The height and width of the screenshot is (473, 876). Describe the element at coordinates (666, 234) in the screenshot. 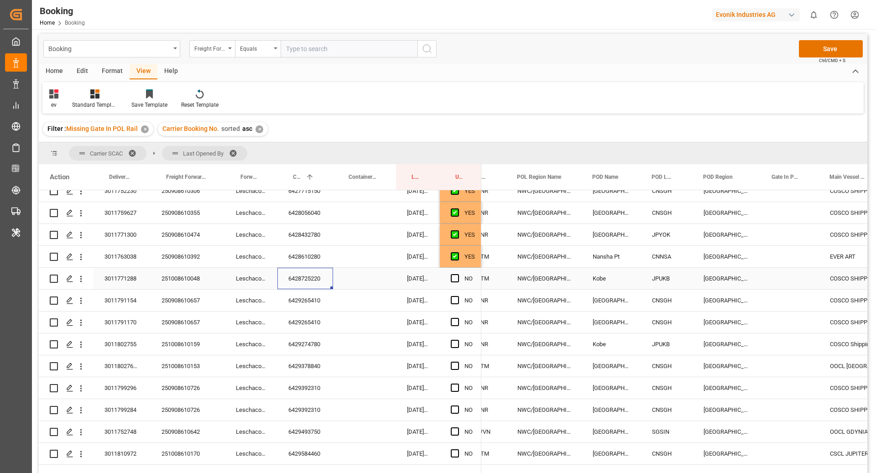

I see `div: JPYOK` at that location.